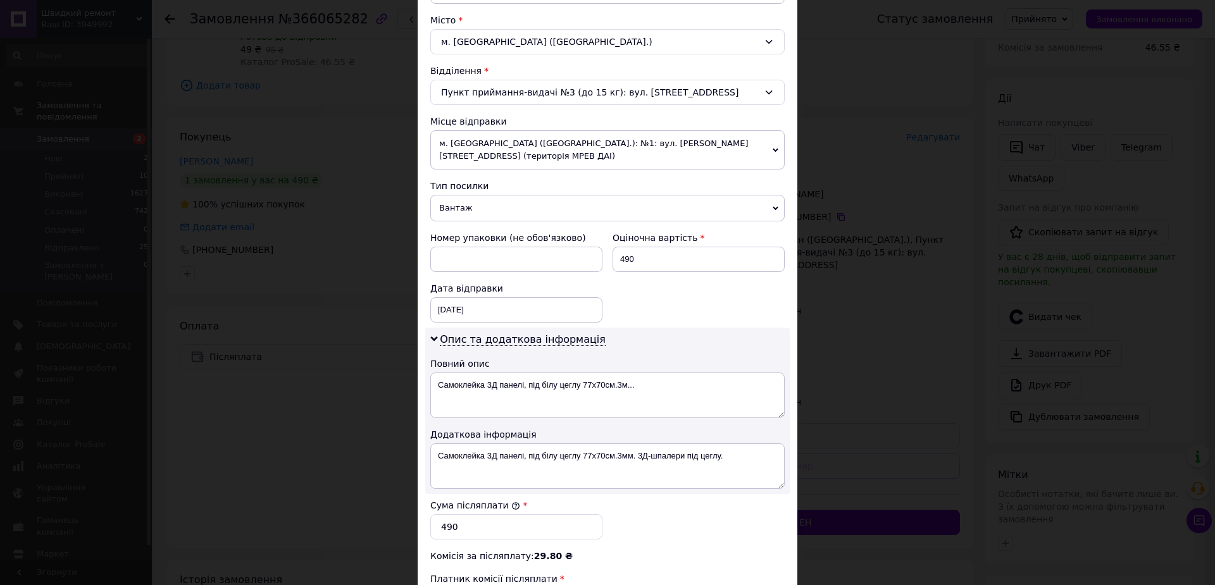 The width and height of the screenshot is (1215, 585). Describe the element at coordinates (493, 579) in the screenshot. I see `span: Платник комісії післяплати` at that location.